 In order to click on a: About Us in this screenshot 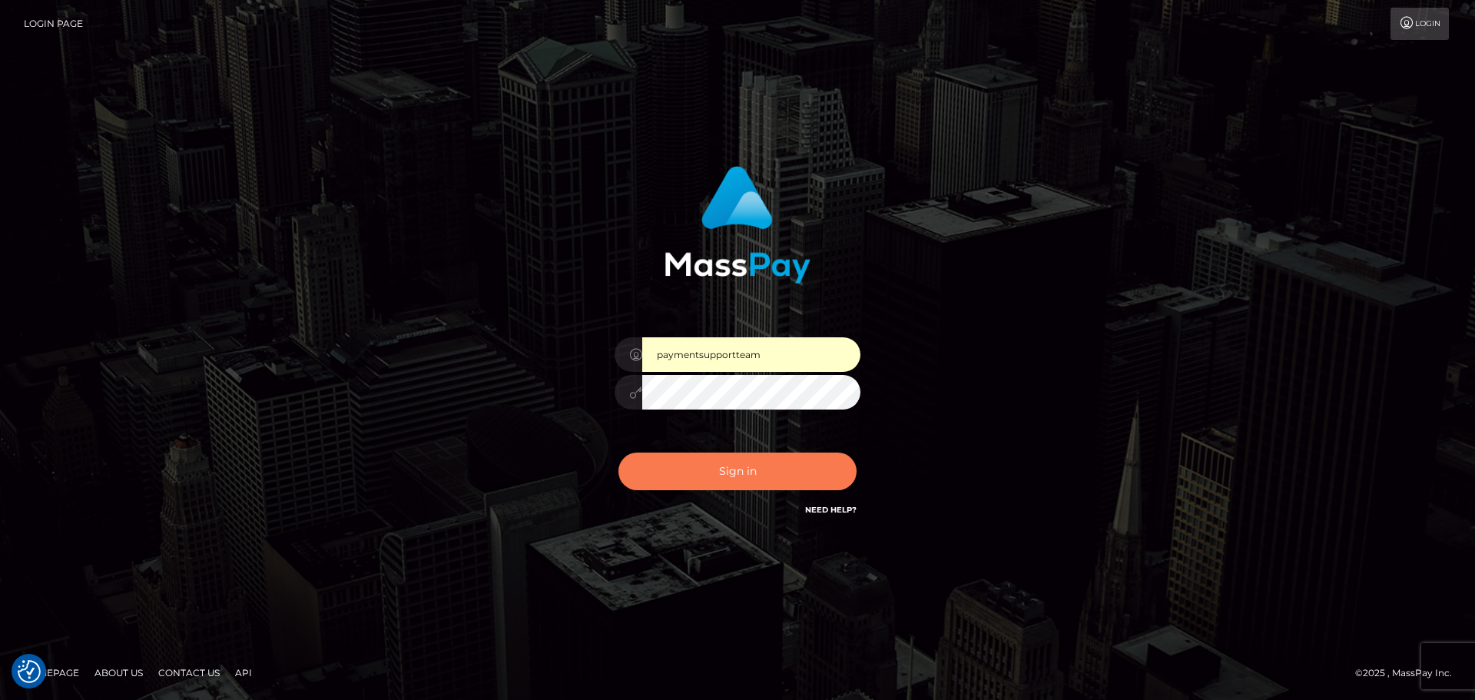, I will do `click(118, 672)`.